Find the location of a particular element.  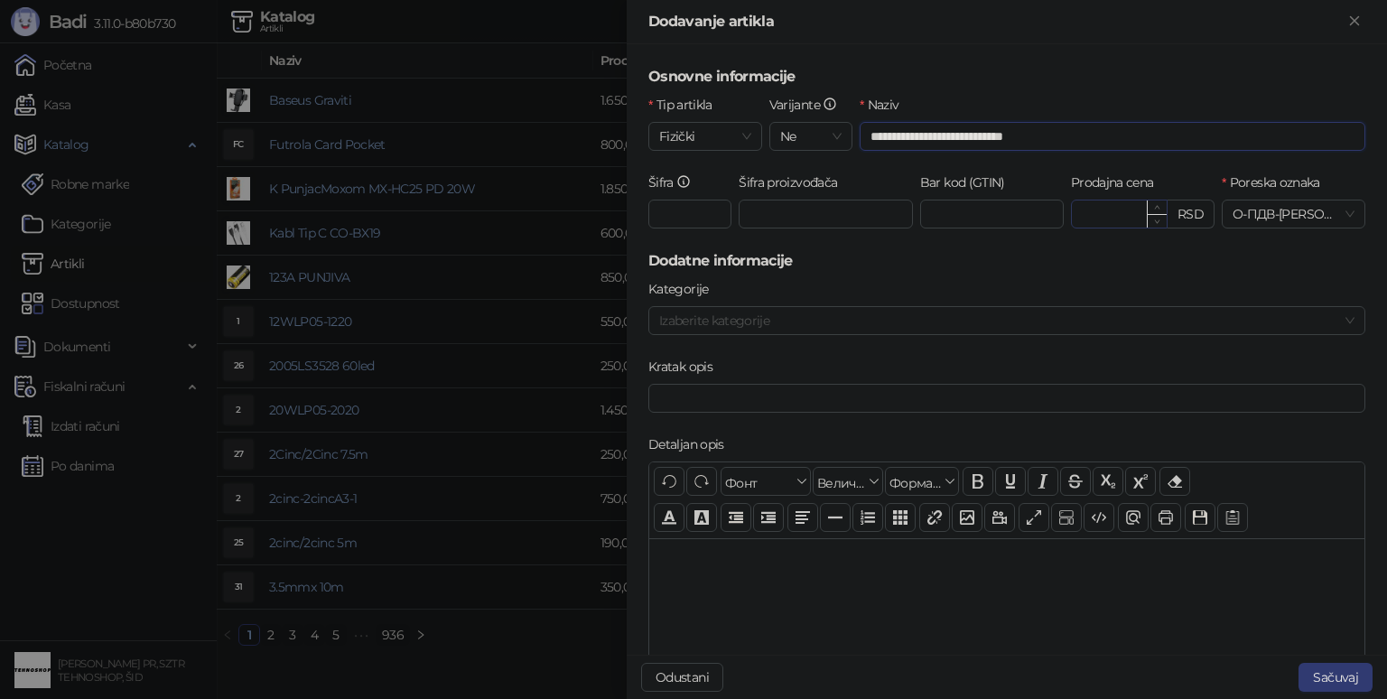

button: Формати is located at coordinates (922, 481).